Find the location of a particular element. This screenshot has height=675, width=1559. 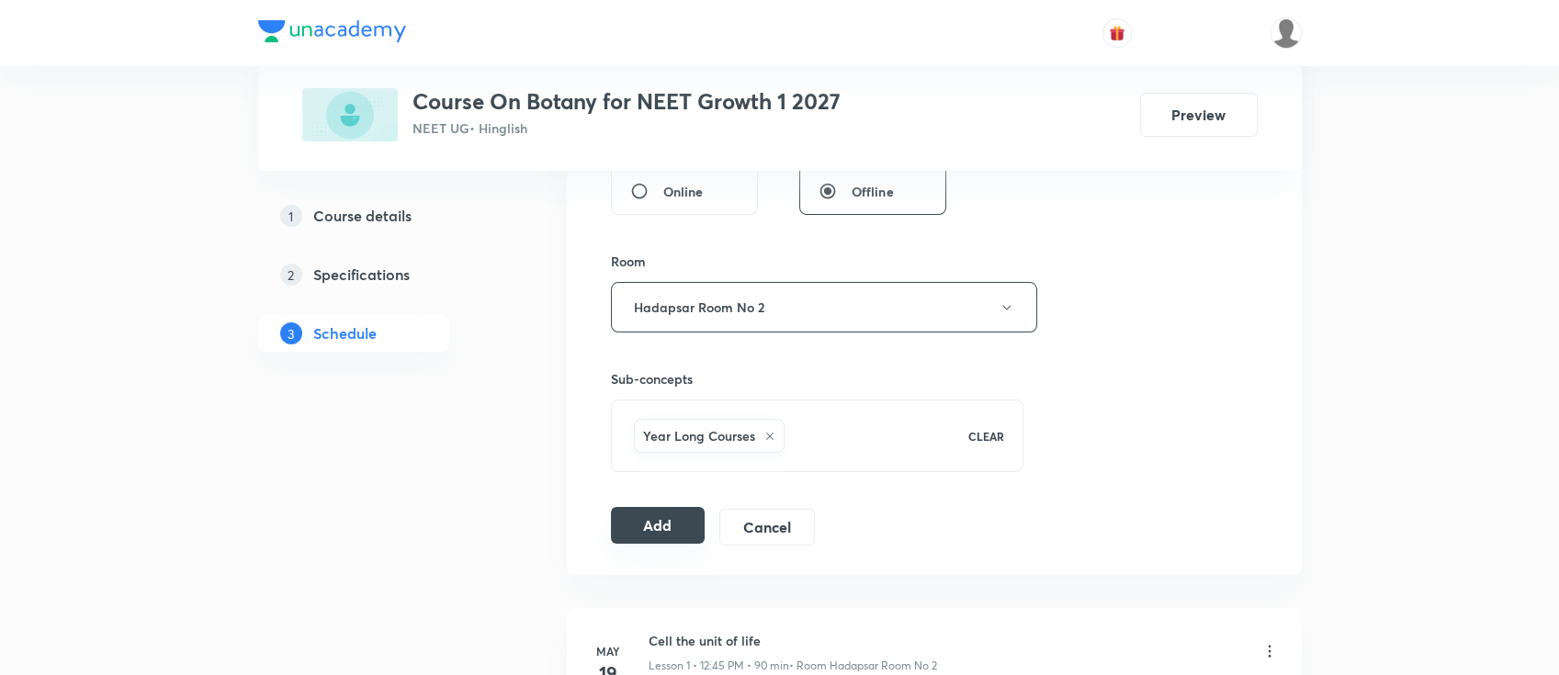

p: CLEAR is located at coordinates (986, 436).